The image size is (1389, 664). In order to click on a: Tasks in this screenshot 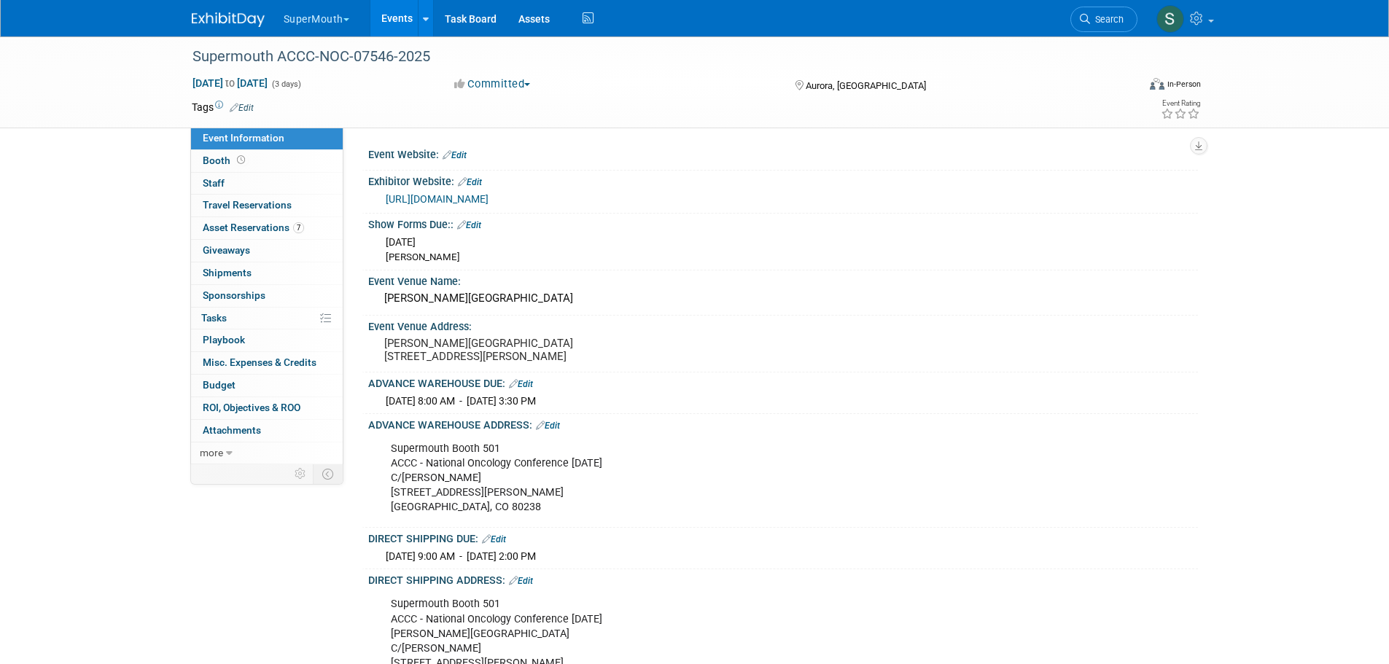, I will do `click(267, 319)`.